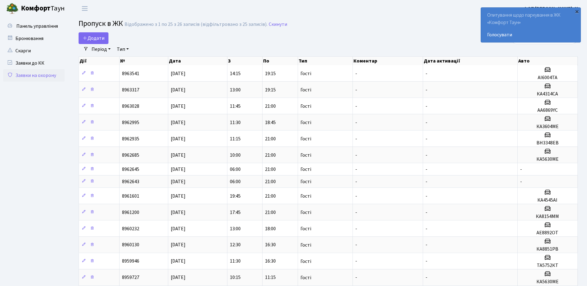  I want to click on a: Голосувати, so click(531, 35).